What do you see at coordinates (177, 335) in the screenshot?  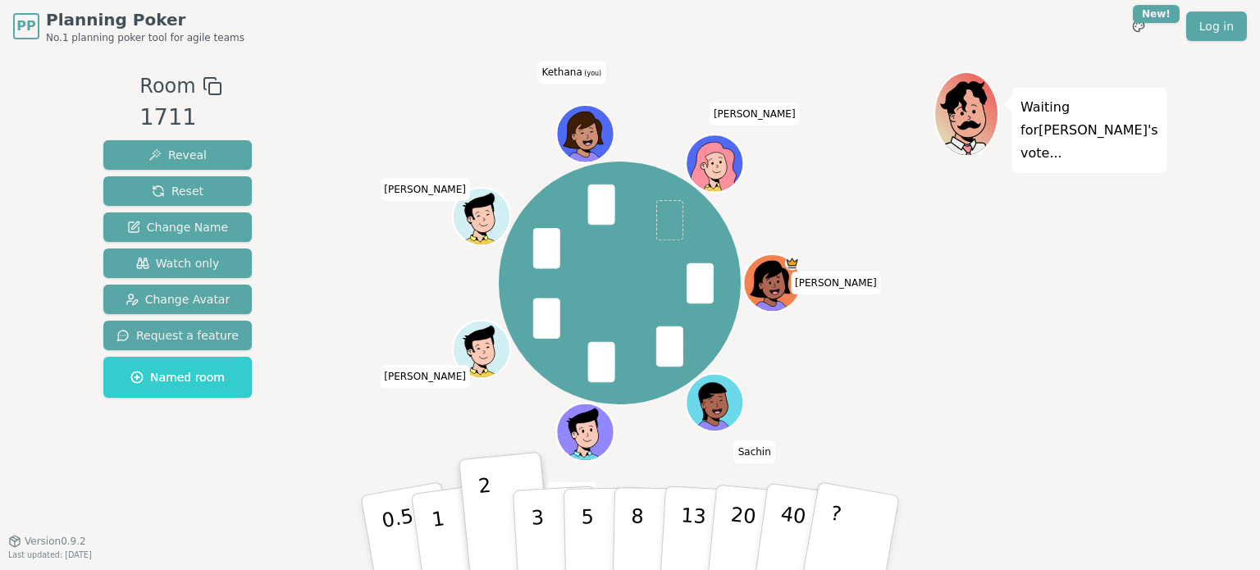 I see `span: Request a feature` at bounding box center [177, 335].